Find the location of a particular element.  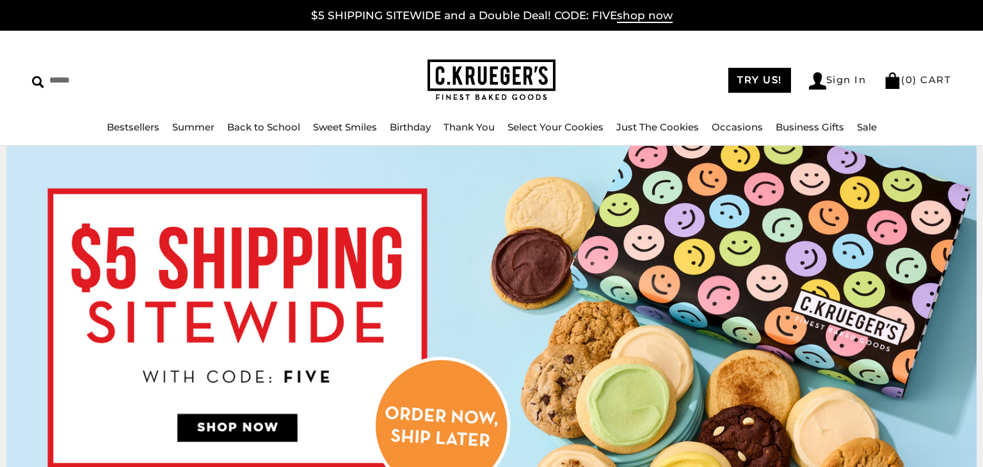

a: Business Gifts is located at coordinates (810, 127).